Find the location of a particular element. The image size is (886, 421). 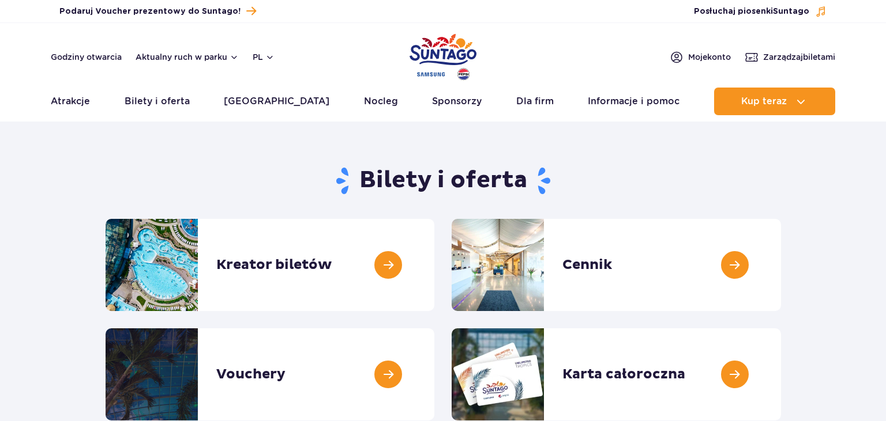

a: Park of Poland is located at coordinates (443, 55).